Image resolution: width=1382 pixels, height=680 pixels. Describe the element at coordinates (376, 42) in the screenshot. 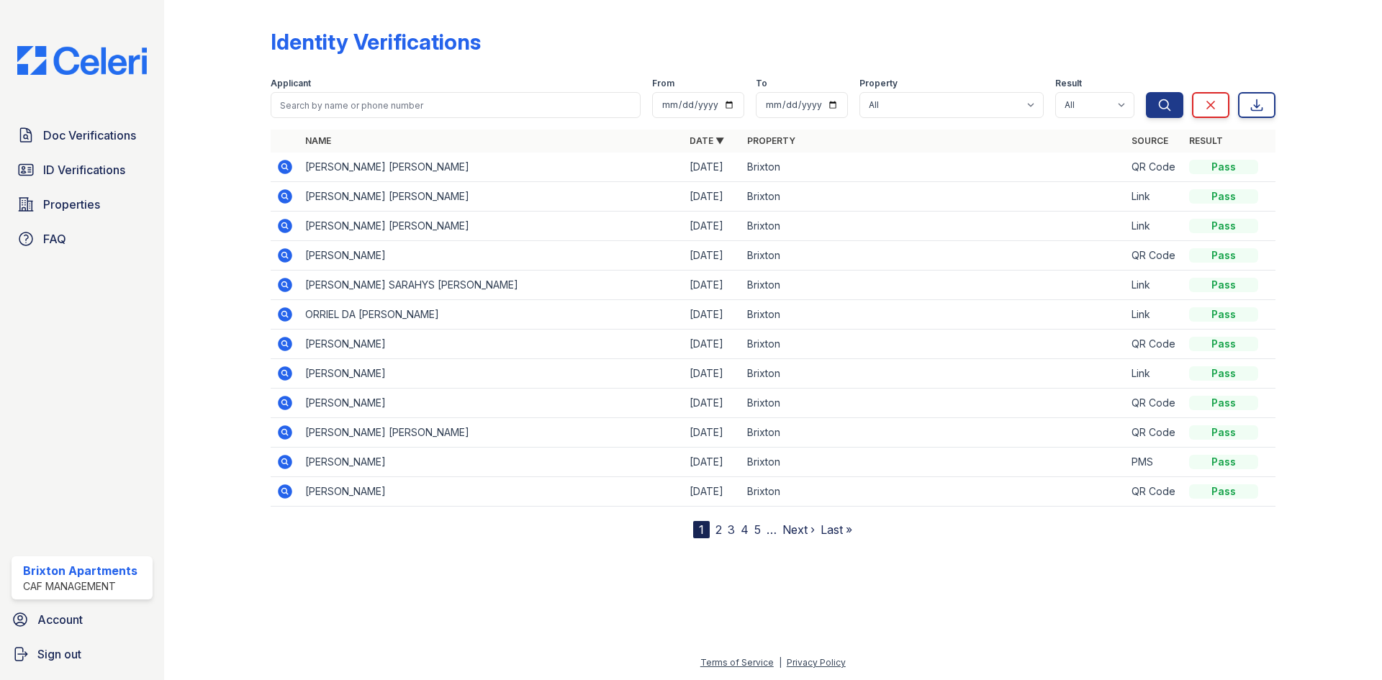

I see `div: Identity Verifications` at that location.